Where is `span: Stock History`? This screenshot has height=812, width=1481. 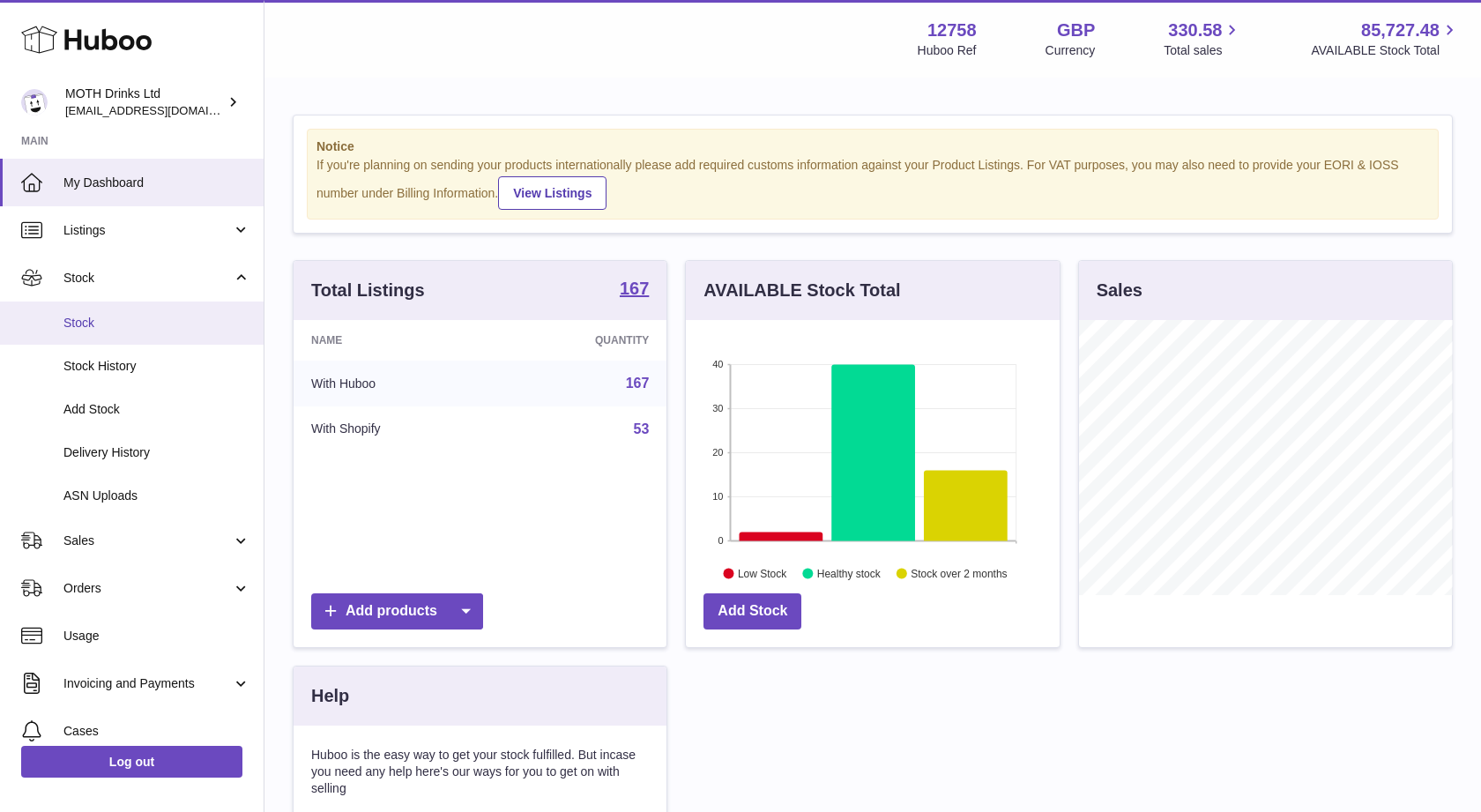
span: Stock History is located at coordinates (157, 366).